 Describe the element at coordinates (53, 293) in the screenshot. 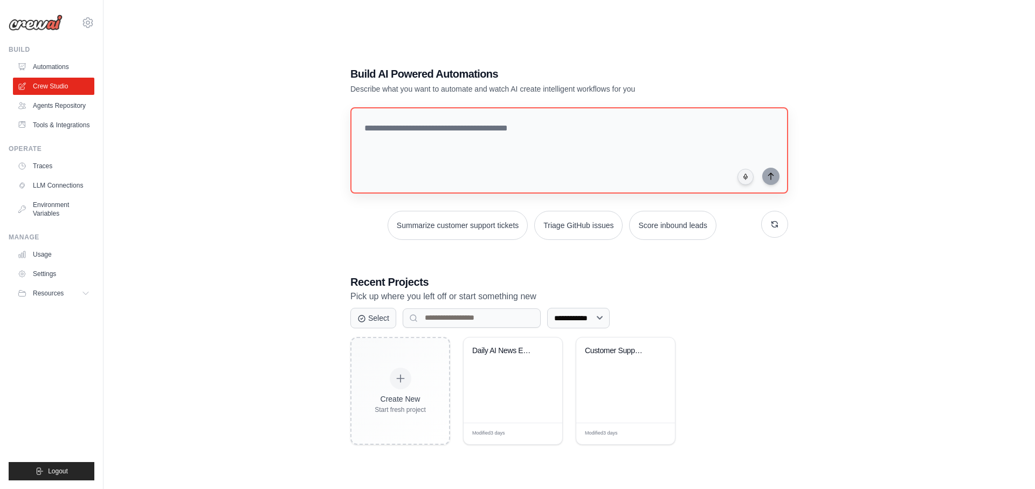

I see `button: Resources` at that location.